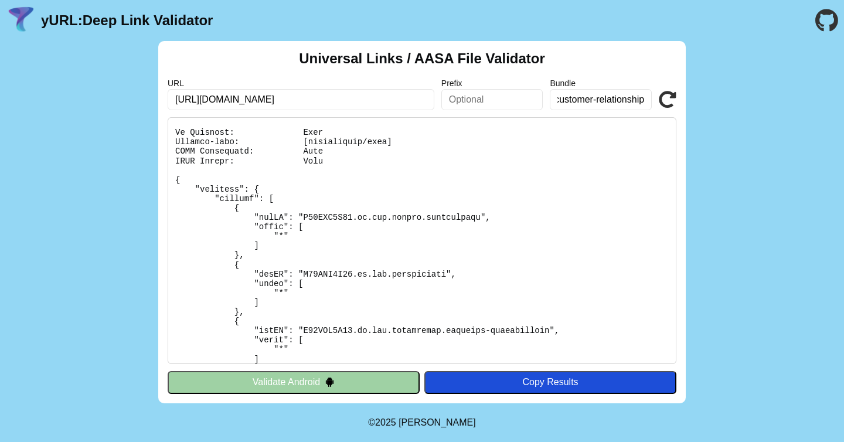  Describe the element at coordinates (329, 382) in the screenshot. I see `img: droidIcon.svg` at that location.